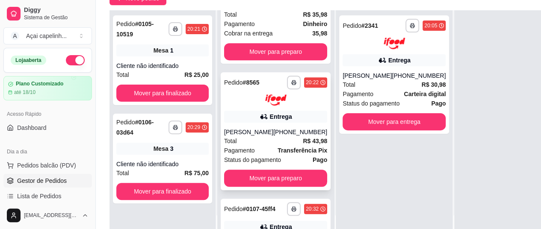  I want to click on strong: R$ 25,00, so click(196, 75).